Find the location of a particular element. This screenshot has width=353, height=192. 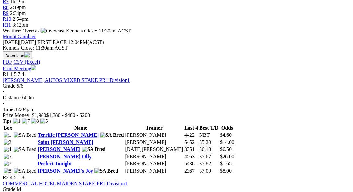

span: Distance: is located at coordinates (12, 98).